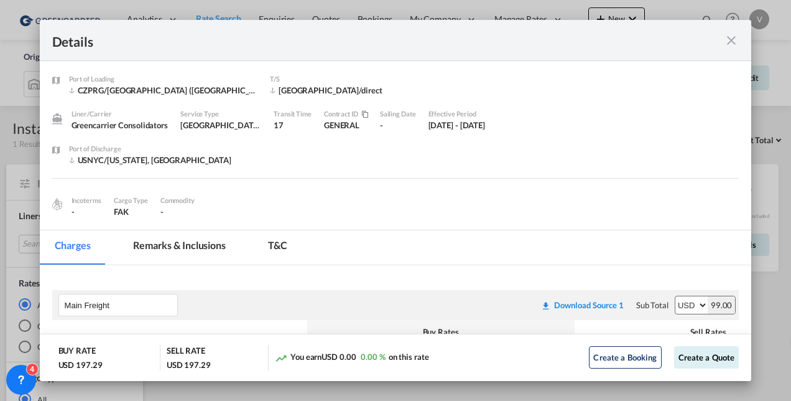 The width and height of the screenshot is (791, 401). Describe the element at coordinates (582, 305) in the screenshot. I see `div: Download original source rate sheet` at that location.